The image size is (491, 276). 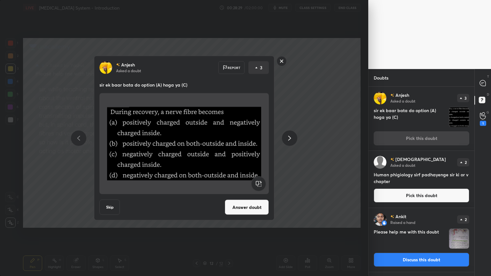 What do you see at coordinates (231, 68) in the screenshot?
I see `div: Report` at bounding box center [231, 68].